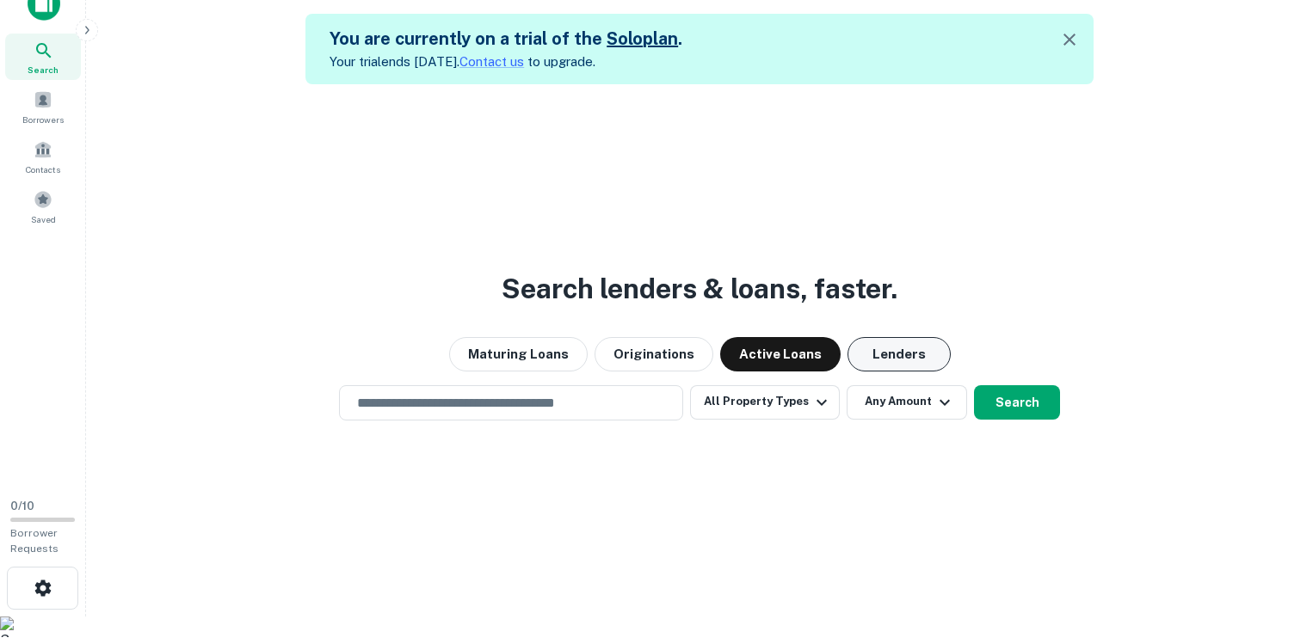 This screenshot has height=644, width=1313. What do you see at coordinates (907, 403) in the screenshot?
I see `button: Any Amount` at bounding box center [907, 403].